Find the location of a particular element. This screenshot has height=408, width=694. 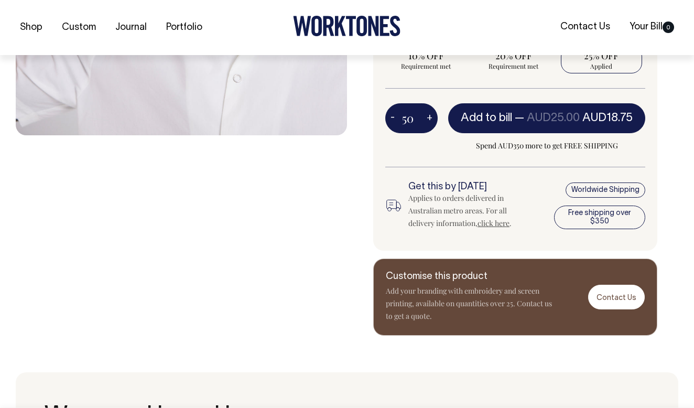

span: Add to bill is located at coordinates (486, 118).